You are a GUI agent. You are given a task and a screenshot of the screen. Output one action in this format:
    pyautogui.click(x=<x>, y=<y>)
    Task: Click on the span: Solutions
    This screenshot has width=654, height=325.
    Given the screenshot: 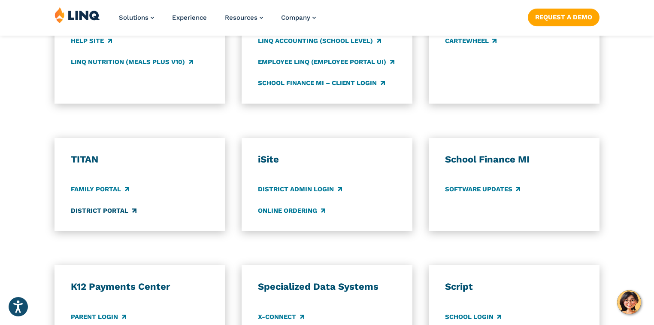 What is the action you would take?
    pyautogui.click(x=133, y=18)
    